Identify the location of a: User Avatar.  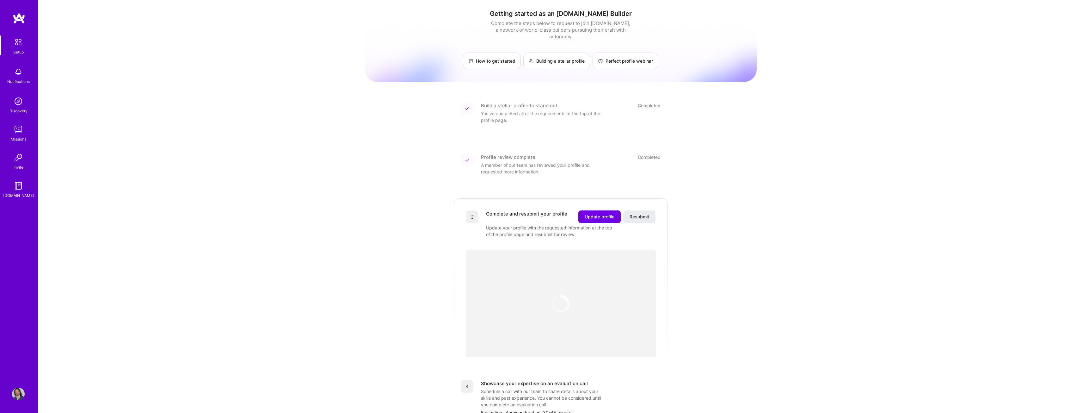
(18, 394).